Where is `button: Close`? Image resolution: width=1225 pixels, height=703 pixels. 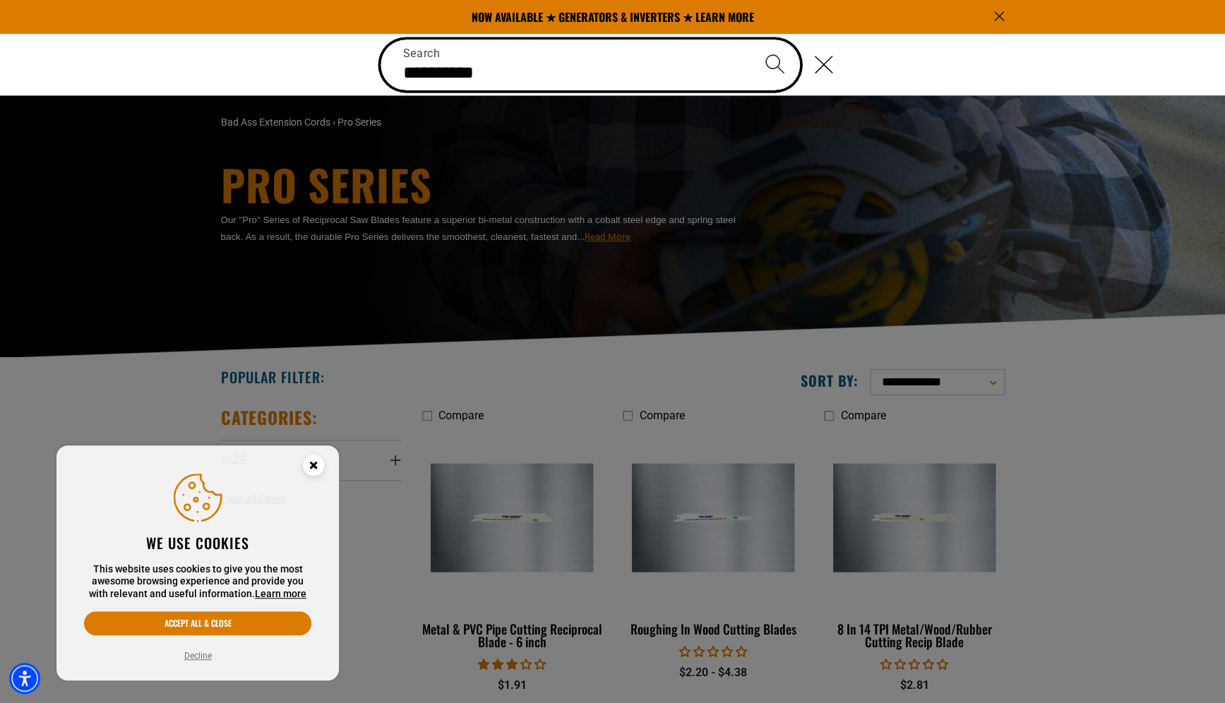 button: Close is located at coordinates (824, 64).